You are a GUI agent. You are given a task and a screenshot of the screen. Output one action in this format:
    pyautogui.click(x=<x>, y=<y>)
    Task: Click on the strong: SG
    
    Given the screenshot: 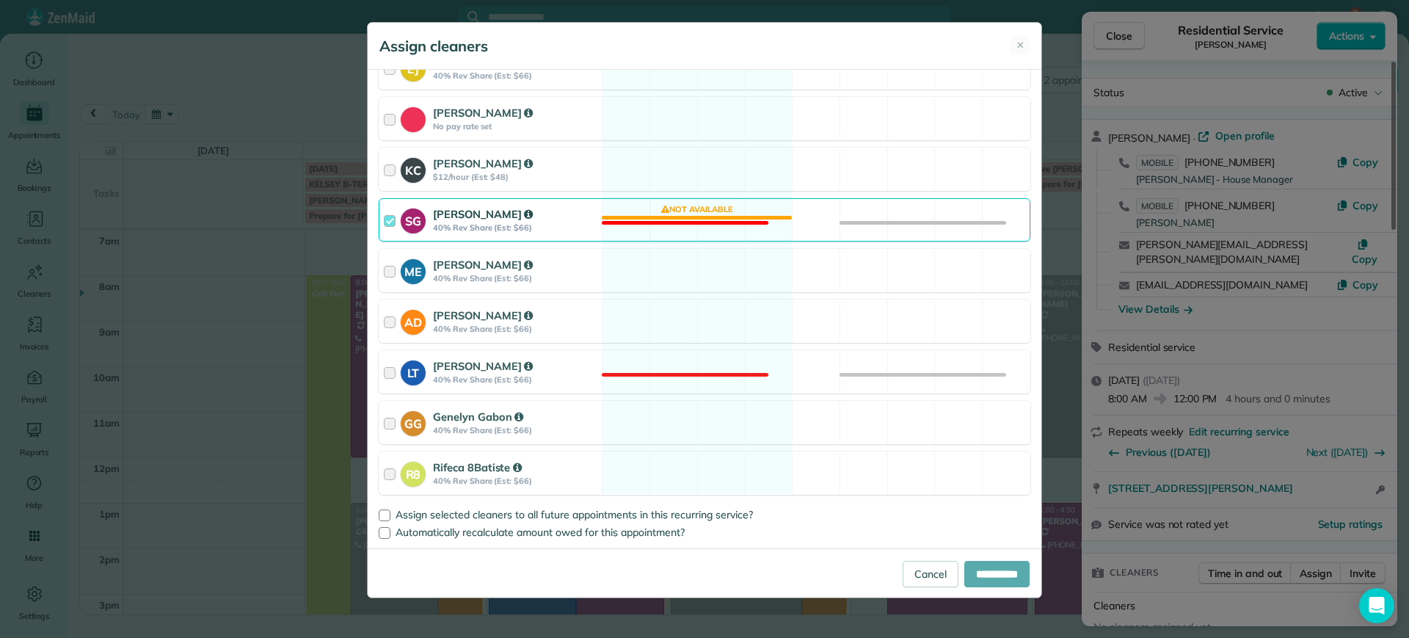 What is the action you would take?
    pyautogui.click(x=413, y=219)
    